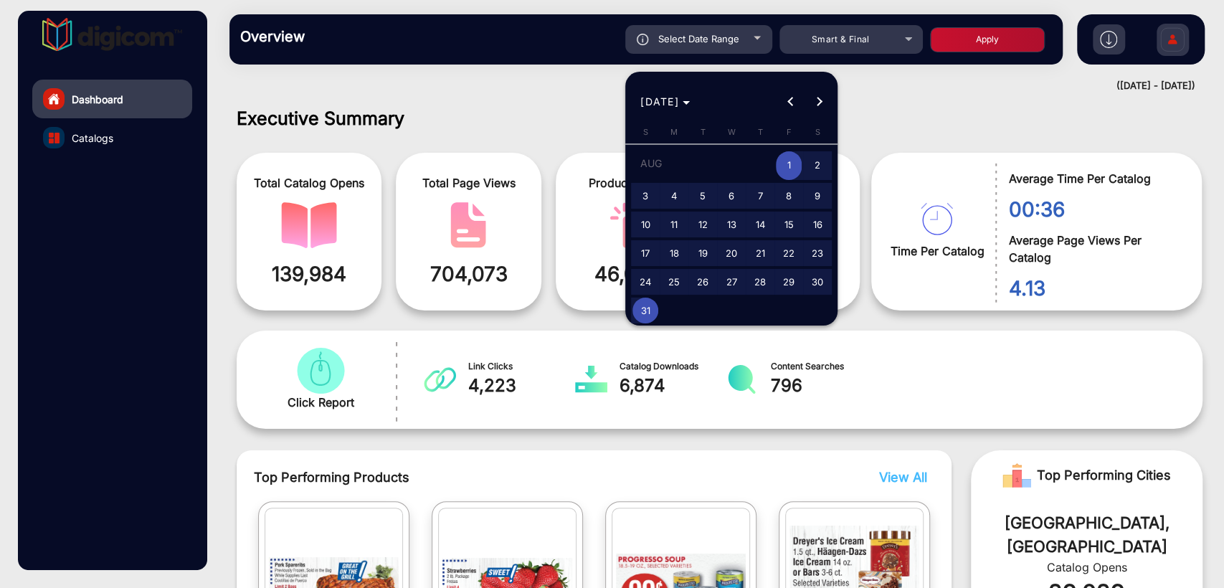 The image size is (1224, 588). I want to click on button: August 12, 2025, so click(703, 224).